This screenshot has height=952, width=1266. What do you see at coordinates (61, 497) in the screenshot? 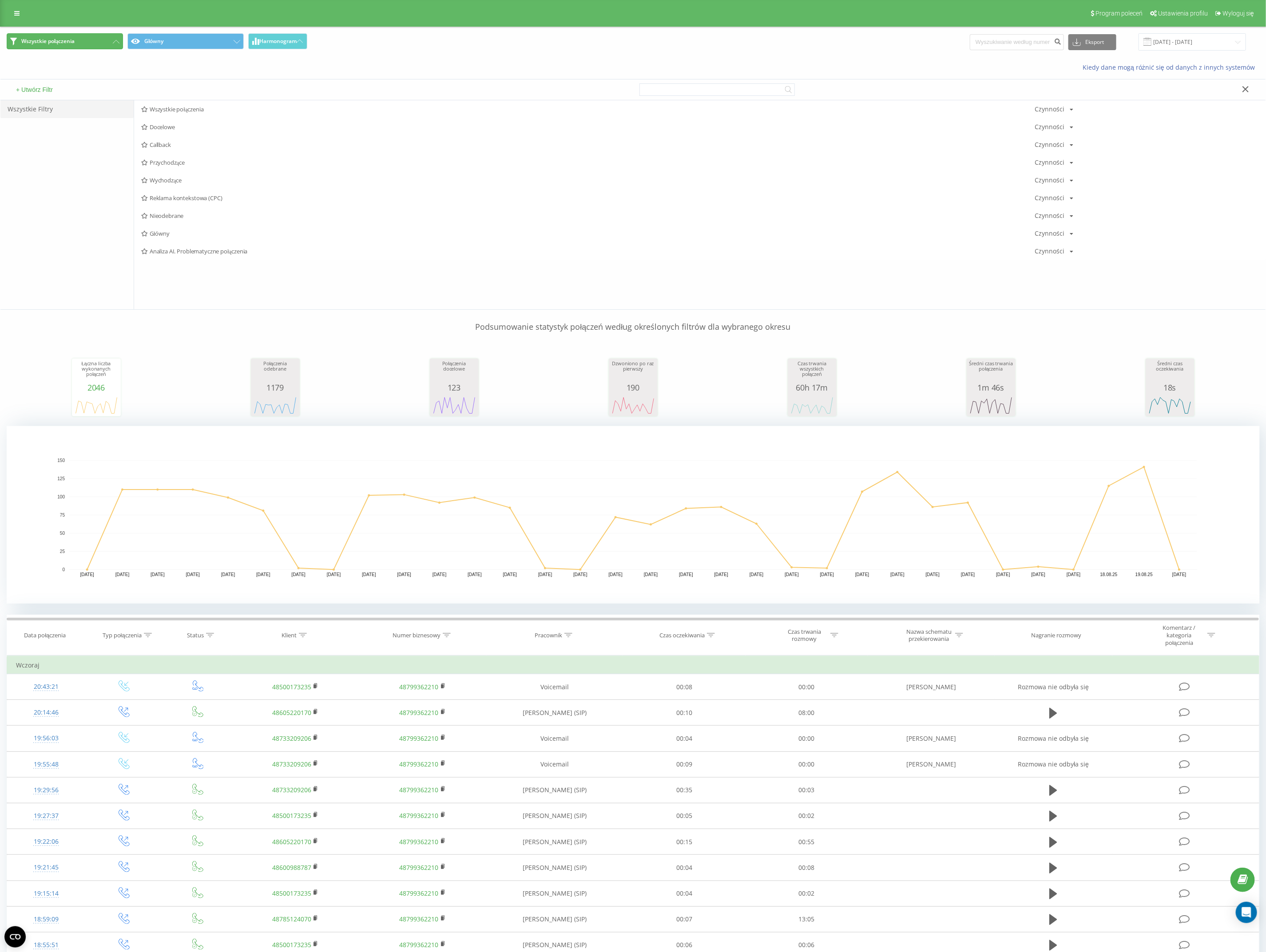
I see `text: 100` at bounding box center [61, 497].